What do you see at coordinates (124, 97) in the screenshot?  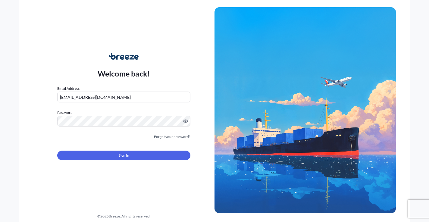 I see `input: example@gmail.com` at bounding box center [124, 97].